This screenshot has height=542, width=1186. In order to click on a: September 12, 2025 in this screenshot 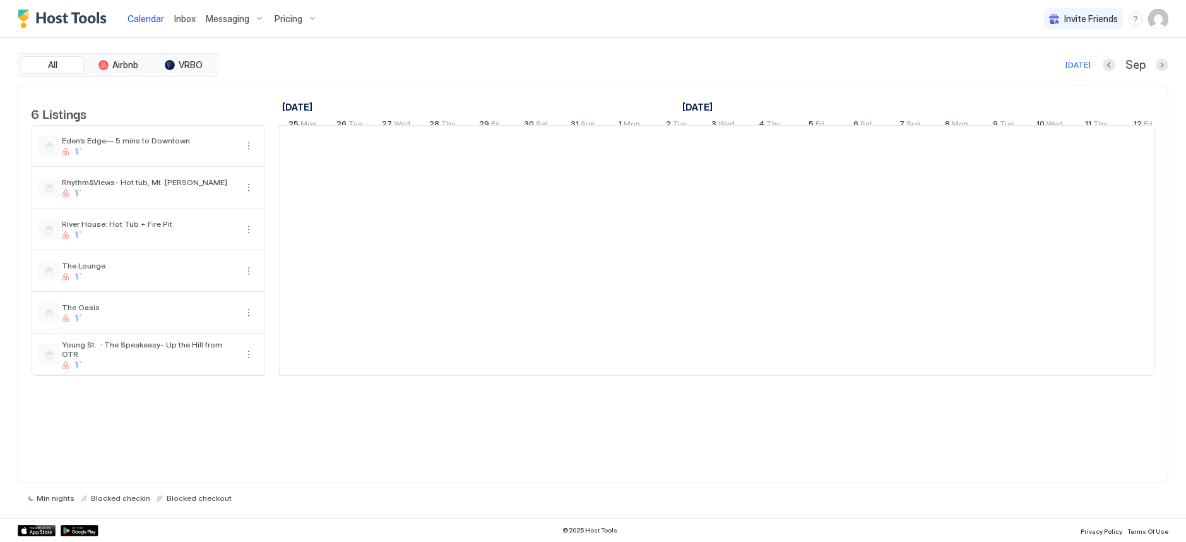, I will do `click(1143, 125)`.